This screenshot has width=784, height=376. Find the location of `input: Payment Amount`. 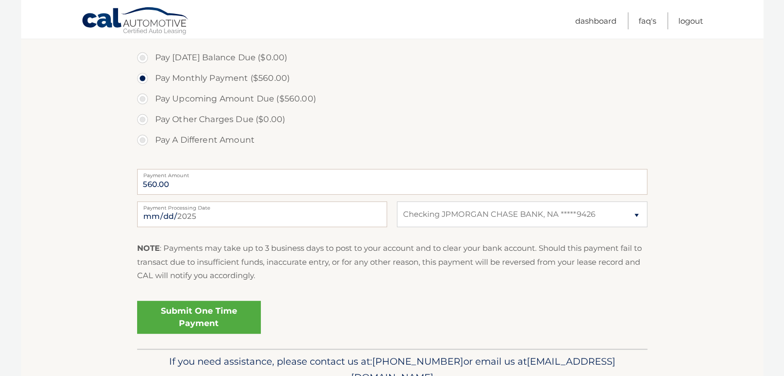

input: Payment Amount is located at coordinates (392, 182).